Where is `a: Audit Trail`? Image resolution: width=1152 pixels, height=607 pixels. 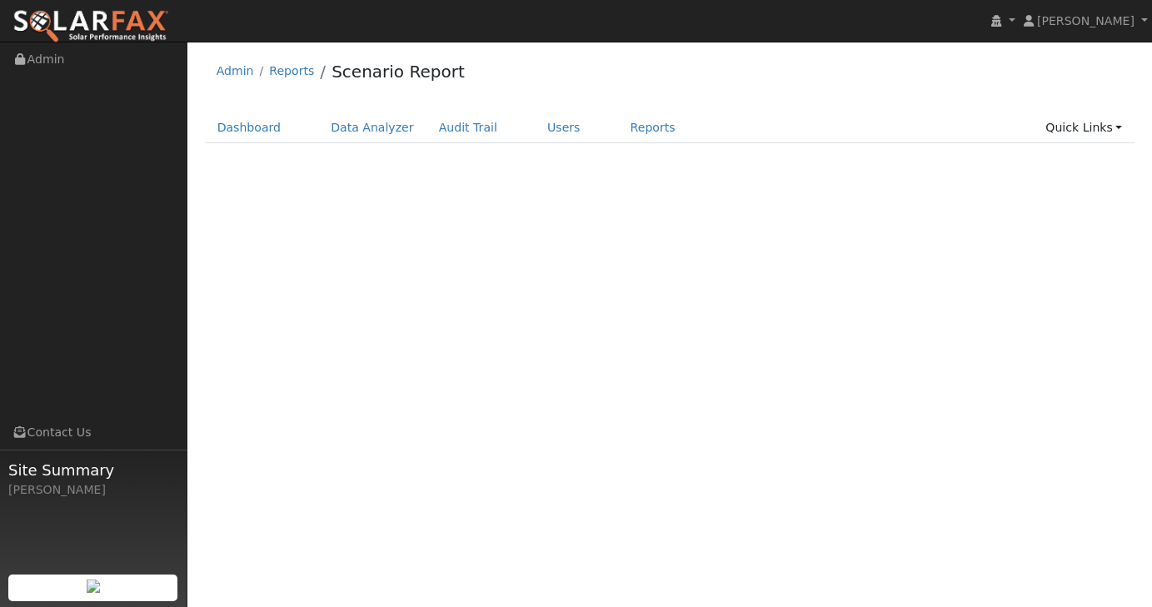
a: Audit Trail is located at coordinates (468, 127).